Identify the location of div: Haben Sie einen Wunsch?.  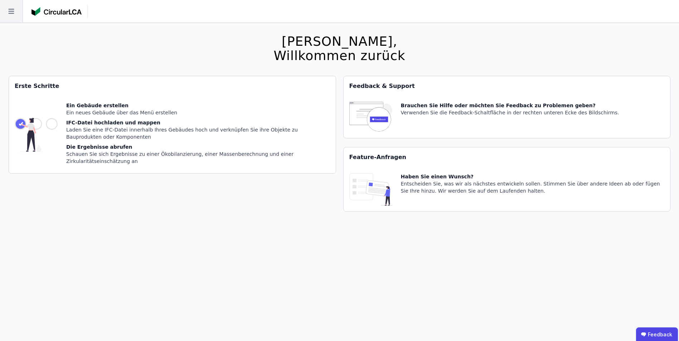
(532, 177).